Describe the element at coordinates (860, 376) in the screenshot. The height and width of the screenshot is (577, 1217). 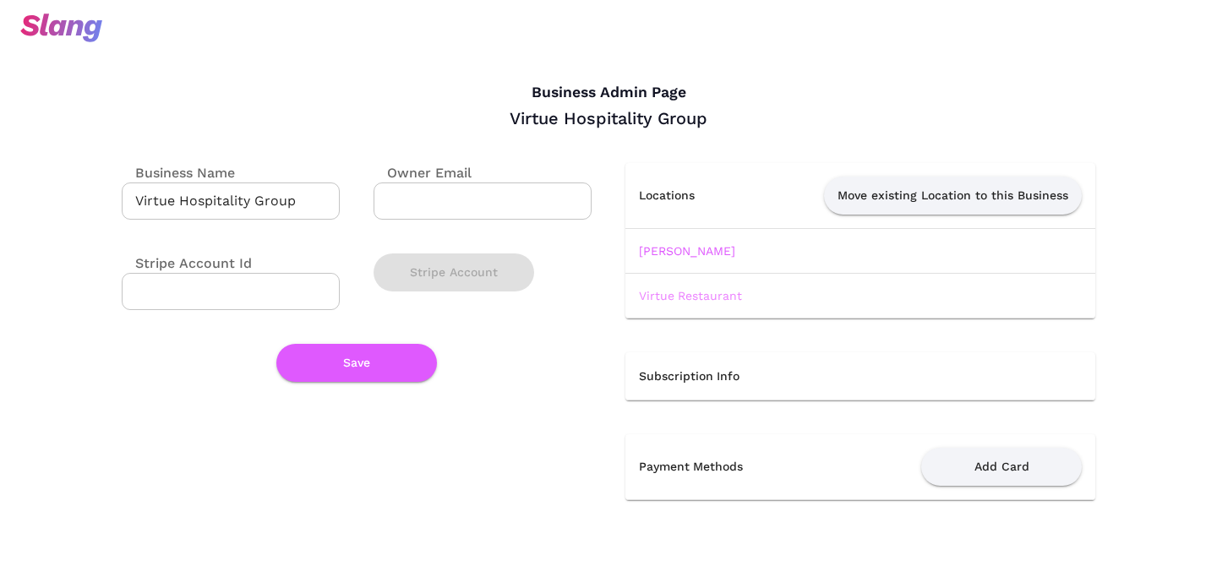
I see `th: Subscription Info` at that location.